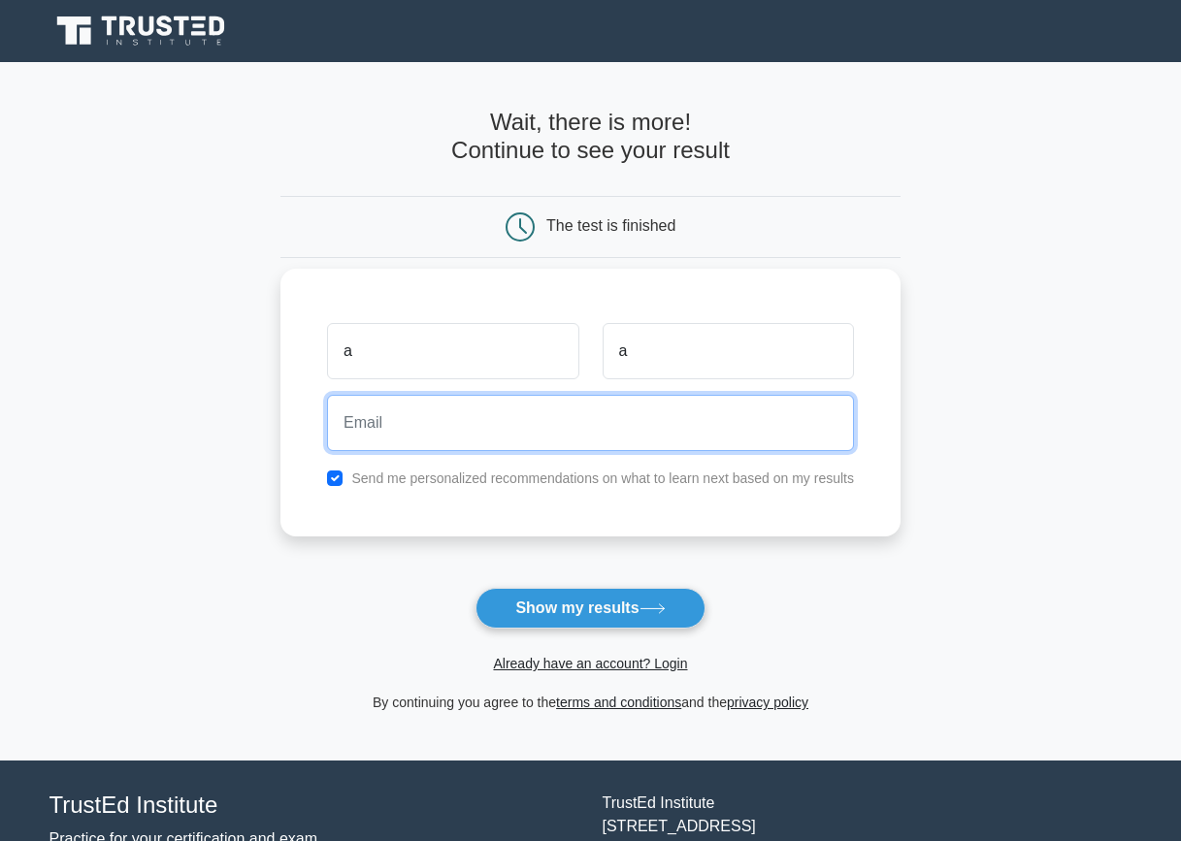  Describe the element at coordinates (590, 137) in the screenshot. I see `h4: Wait, there is more! Continue to see your result` at that location.